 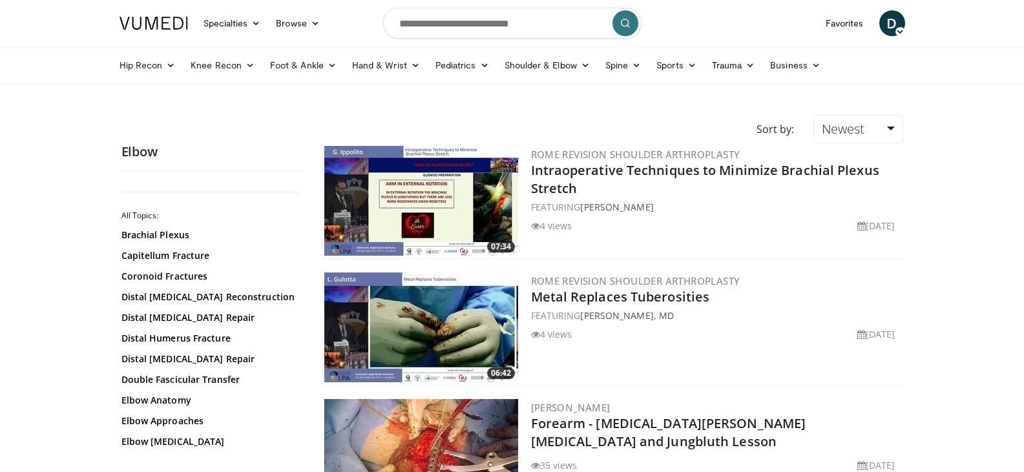 What do you see at coordinates (209, 421) in the screenshot?
I see `a: Elbow Approaches` at bounding box center [209, 421].